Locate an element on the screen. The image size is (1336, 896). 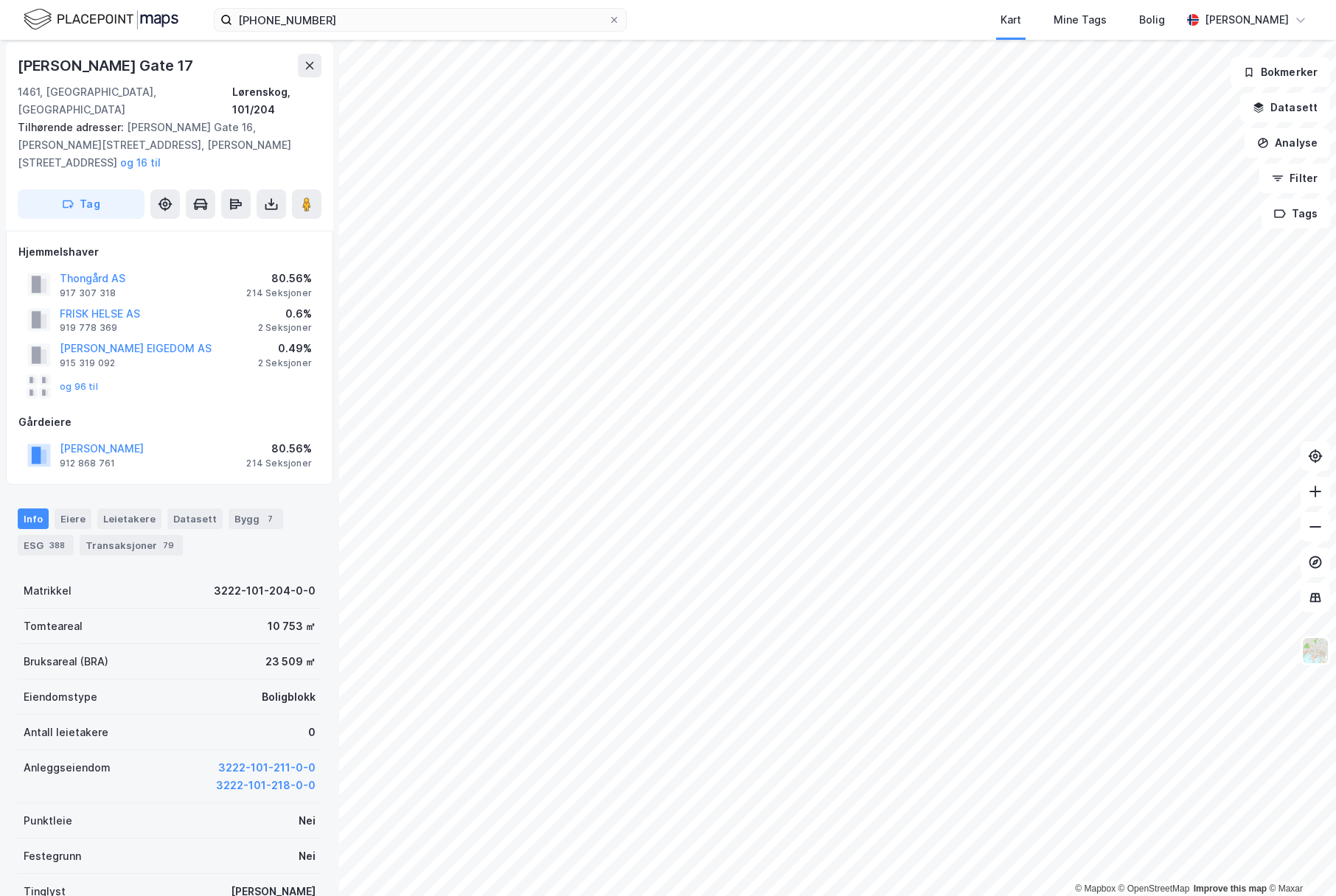
div: Punktleie is located at coordinates (48, 821).